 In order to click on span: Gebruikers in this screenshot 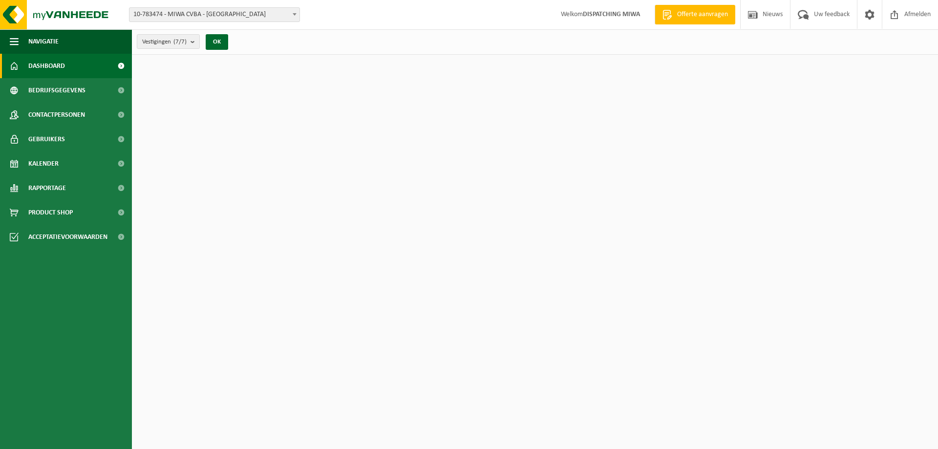, I will do `click(46, 139)`.